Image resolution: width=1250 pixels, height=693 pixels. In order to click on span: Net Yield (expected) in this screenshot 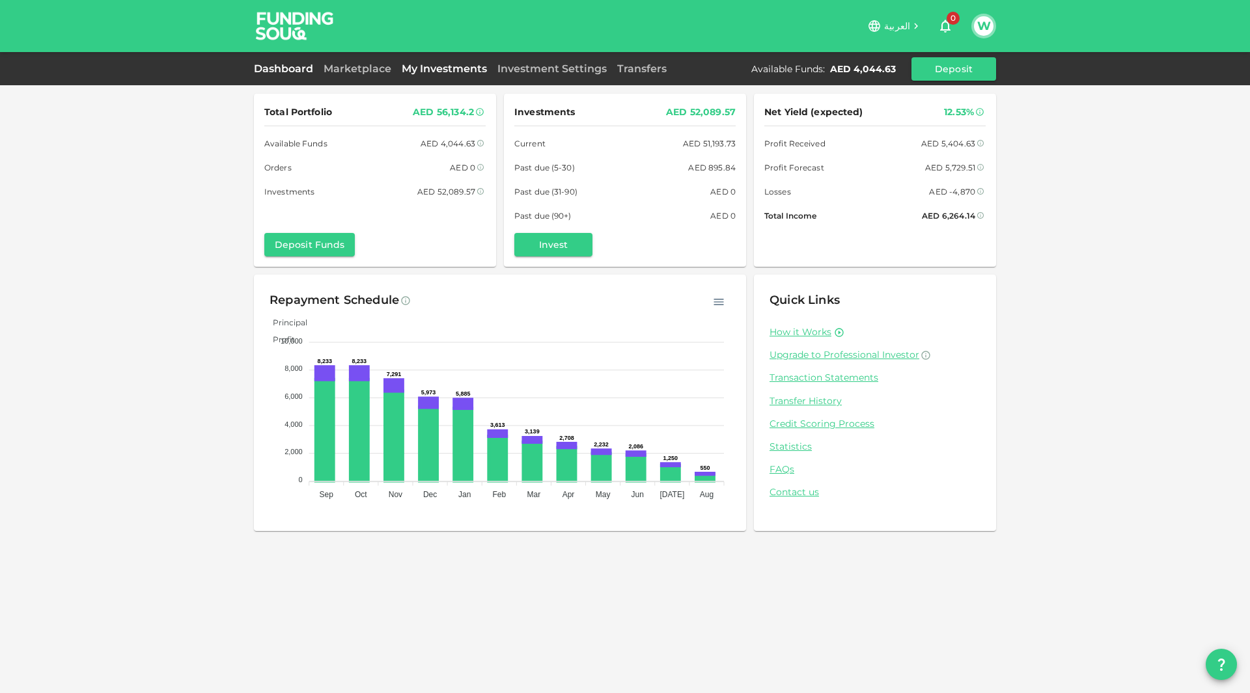, I will do `click(813, 112)`.